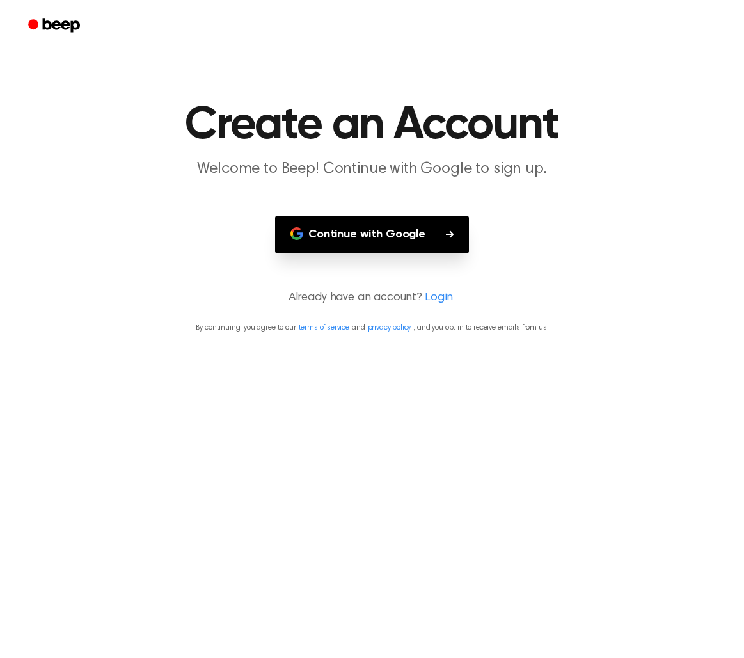  What do you see at coordinates (373, 125) in the screenshot?
I see `h1: Create an Account` at bounding box center [373, 125].